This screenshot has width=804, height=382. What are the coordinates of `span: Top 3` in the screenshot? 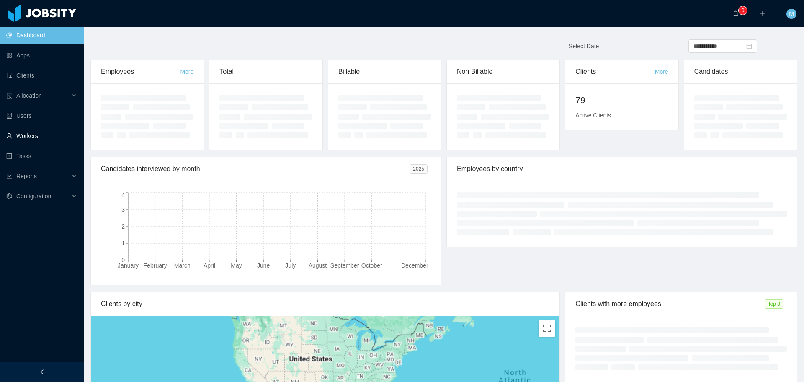 It's located at (774, 304).